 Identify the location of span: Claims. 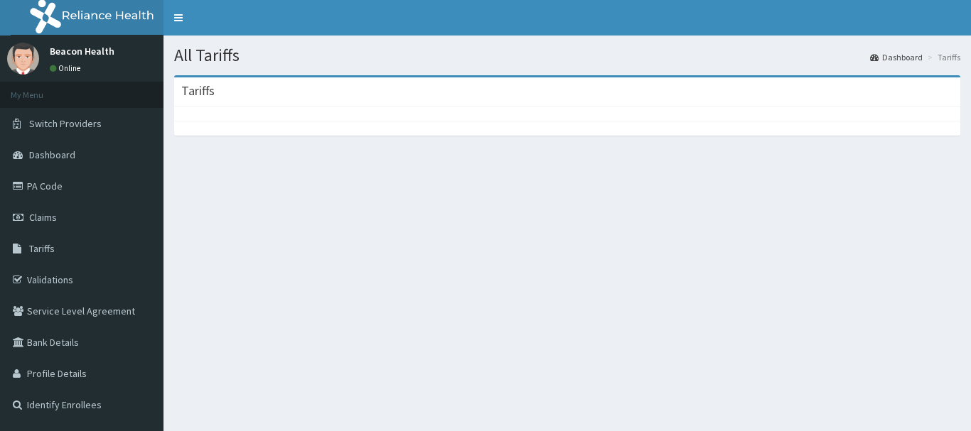
(43, 217).